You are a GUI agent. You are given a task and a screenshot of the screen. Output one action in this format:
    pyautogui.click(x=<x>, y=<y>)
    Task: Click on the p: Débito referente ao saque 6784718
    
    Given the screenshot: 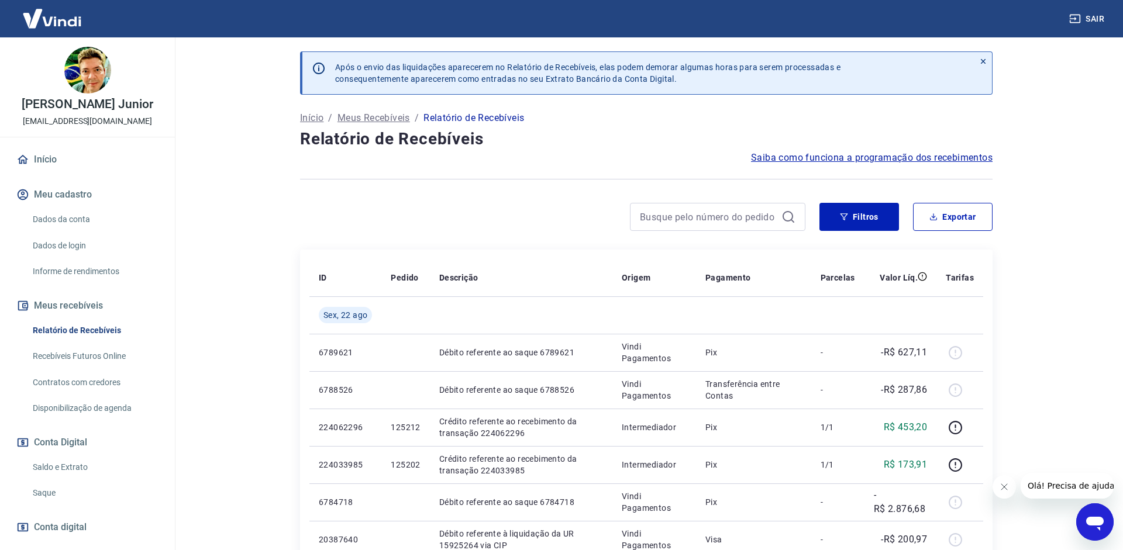 What is the action you would take?
    pyautogui.click(x=521, y=502)
    